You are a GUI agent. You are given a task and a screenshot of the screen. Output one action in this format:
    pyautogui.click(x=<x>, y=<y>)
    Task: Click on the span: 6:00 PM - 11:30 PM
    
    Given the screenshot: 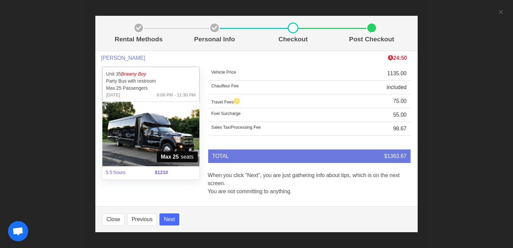 What is the action you would take?
    pyautogui.click(x=176, y=95)
    